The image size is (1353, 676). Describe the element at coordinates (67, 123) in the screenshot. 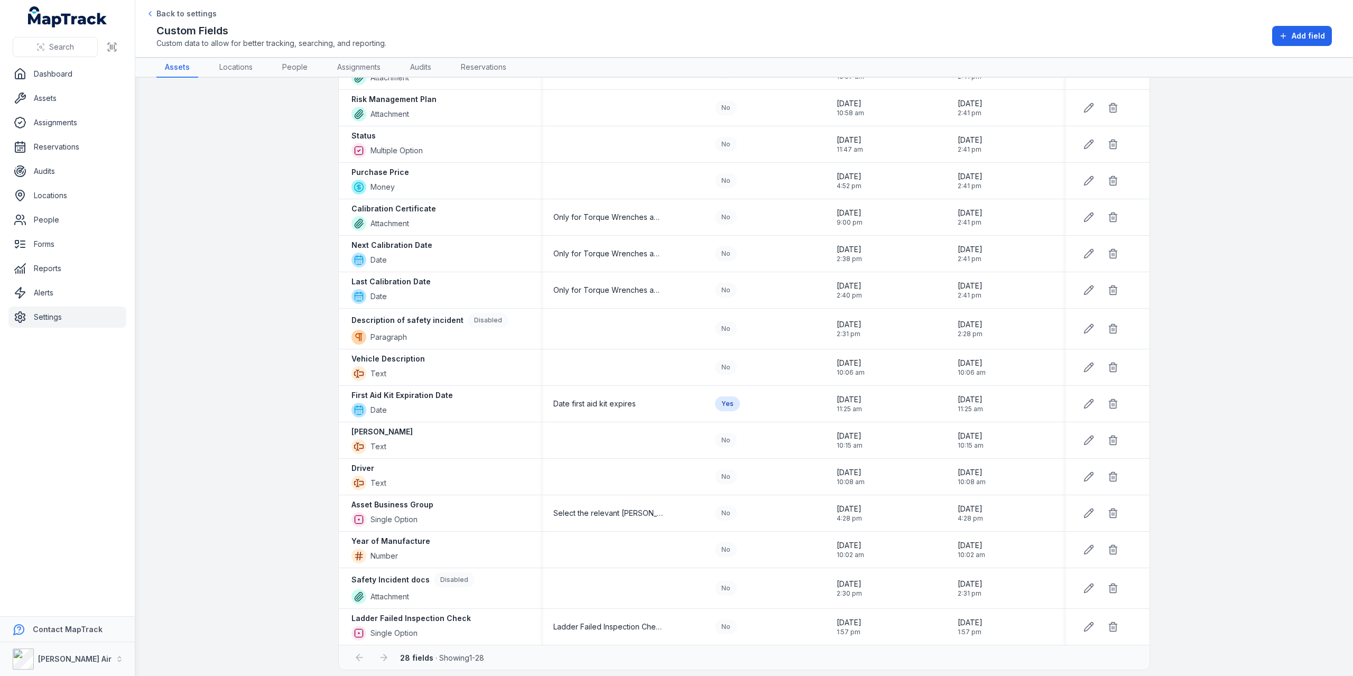

I see `a: Assignments` at that location.